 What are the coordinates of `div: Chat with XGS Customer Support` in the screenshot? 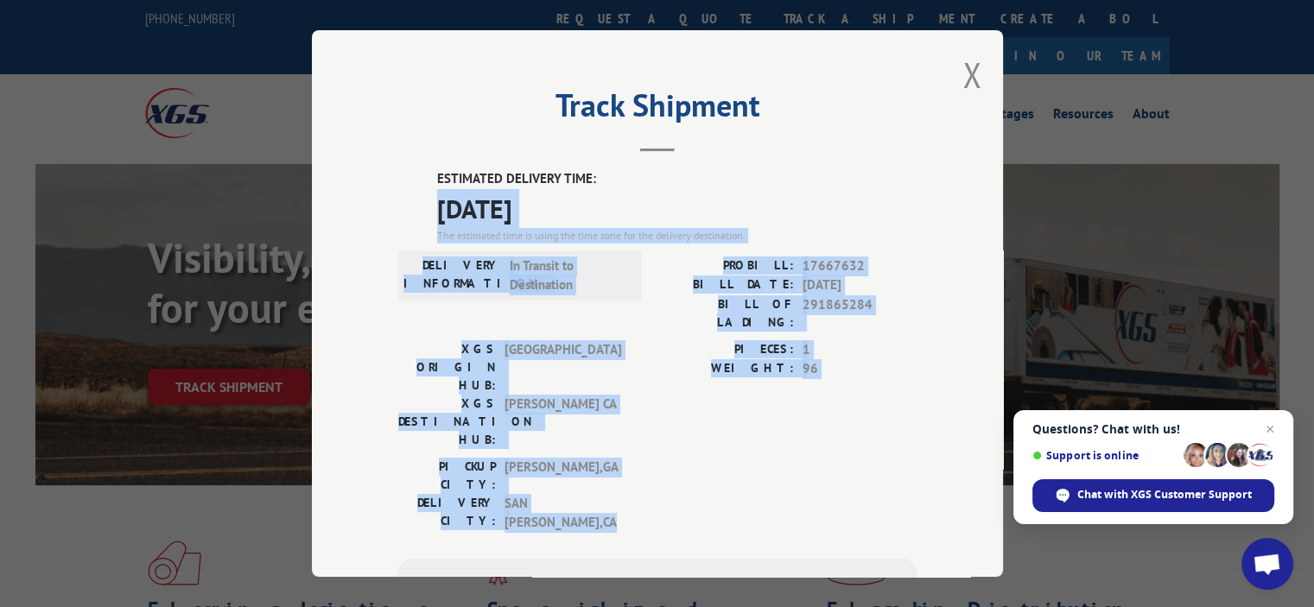 It's located at (1153, 496).